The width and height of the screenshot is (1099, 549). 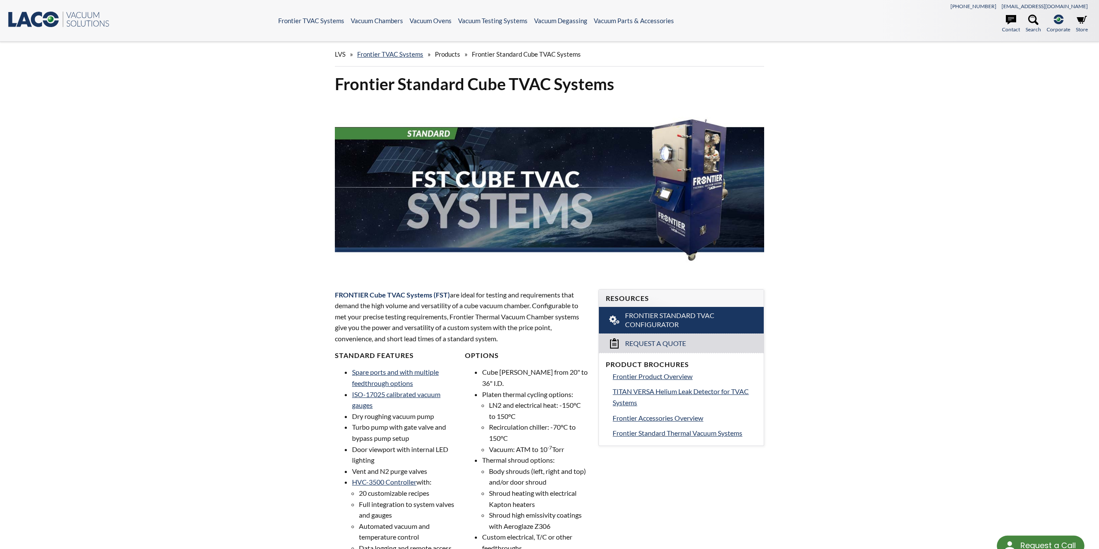 I want to click on a: HVC-3500 Controller, so click(x=384, y=482).